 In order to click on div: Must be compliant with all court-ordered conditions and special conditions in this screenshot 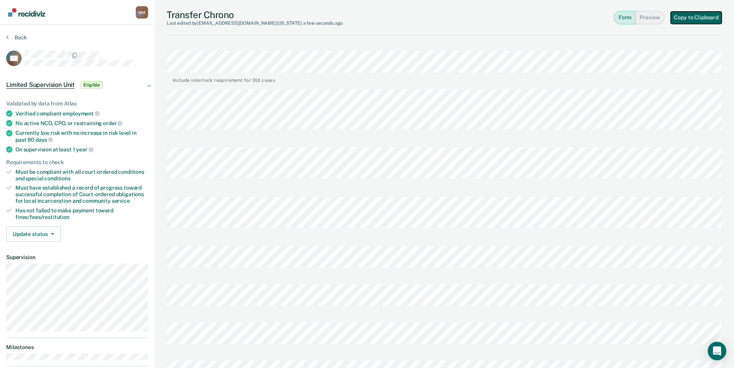, I will do `click(82, 175)`.